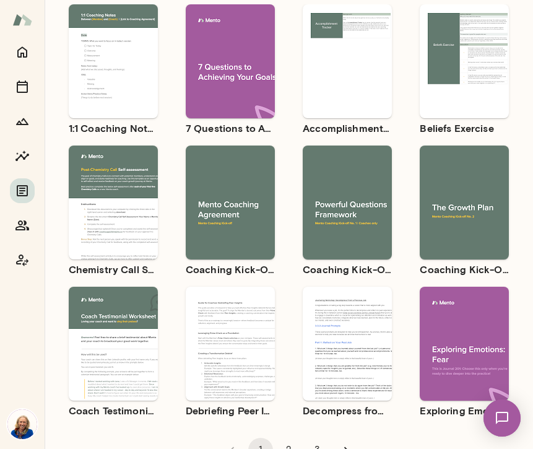  I want to click on button: Sessions, so click(22, 87).